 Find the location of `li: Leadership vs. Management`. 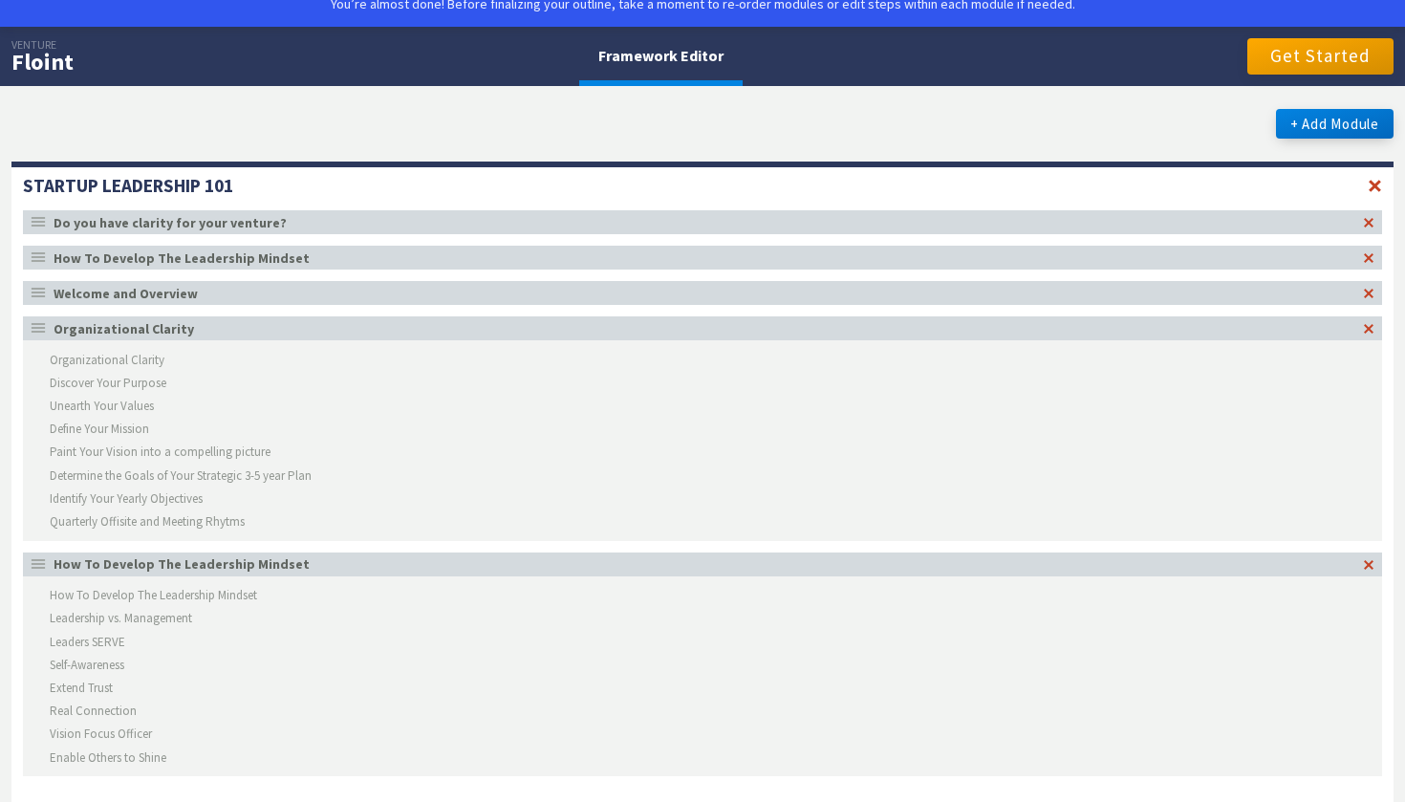

li: Leadership vs. Management is located at coordinates (703, 619).